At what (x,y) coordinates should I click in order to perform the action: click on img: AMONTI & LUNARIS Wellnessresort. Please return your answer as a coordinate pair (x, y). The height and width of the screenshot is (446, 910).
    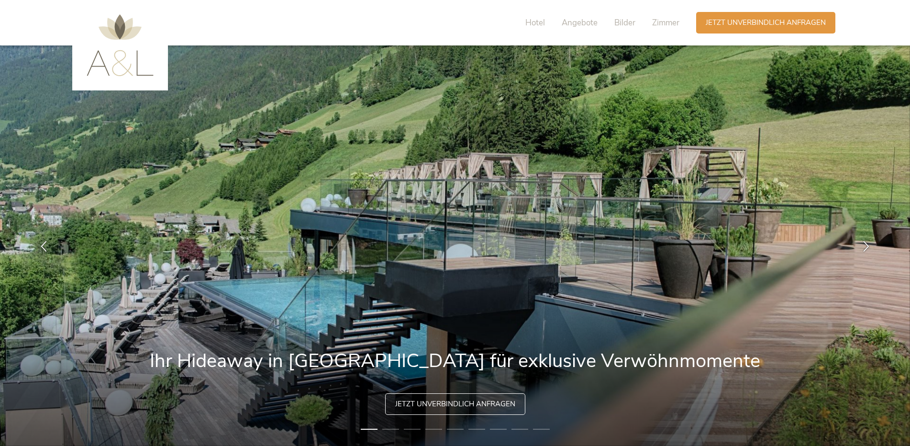
    Looking at the image, I should click on (120, 45).